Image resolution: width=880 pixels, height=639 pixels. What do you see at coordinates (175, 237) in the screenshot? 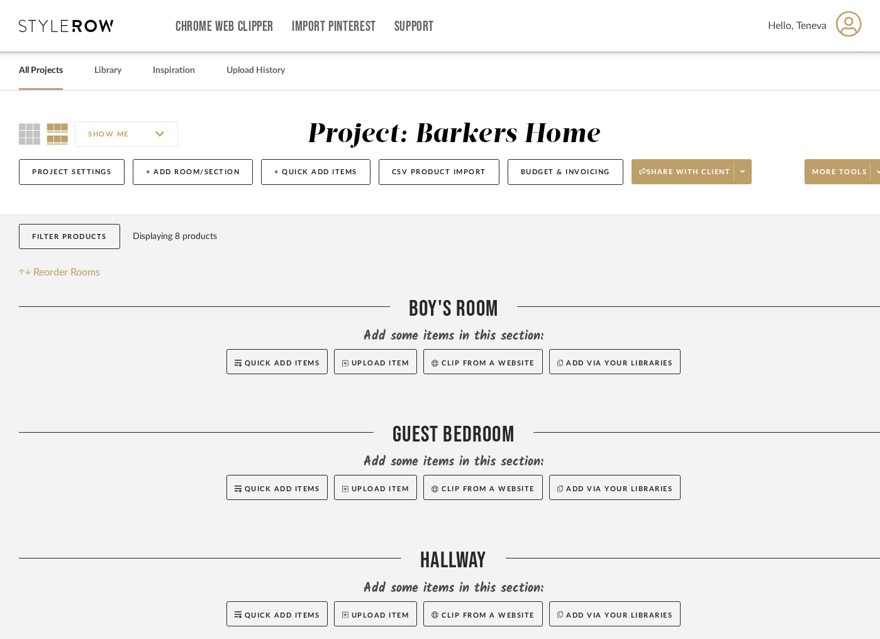
I see `div: Displaying 8 products` at bounding box center [175, 237].